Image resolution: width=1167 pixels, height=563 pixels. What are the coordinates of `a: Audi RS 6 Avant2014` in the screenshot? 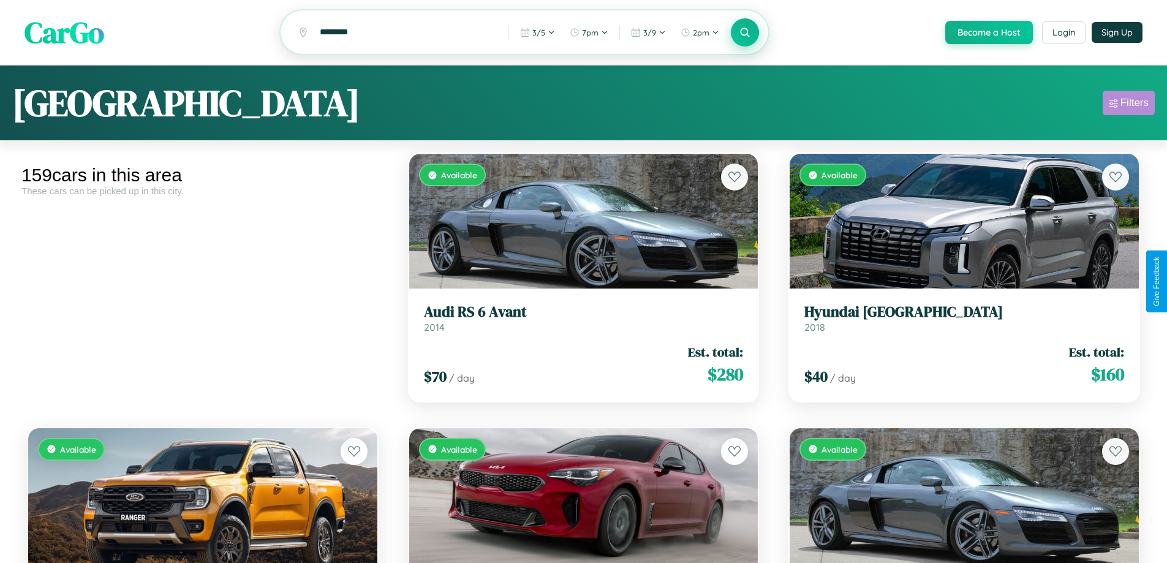 It's located at (584, 318).